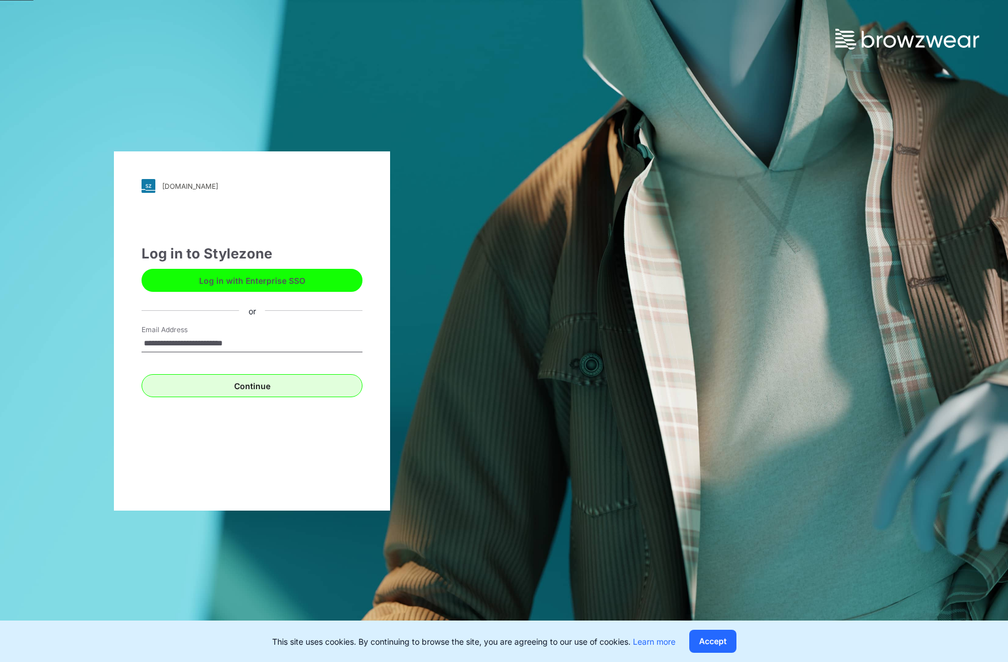  Describe the element at coordinates (654, 641) in the screenshot. I see `a: Learn more` at that location.